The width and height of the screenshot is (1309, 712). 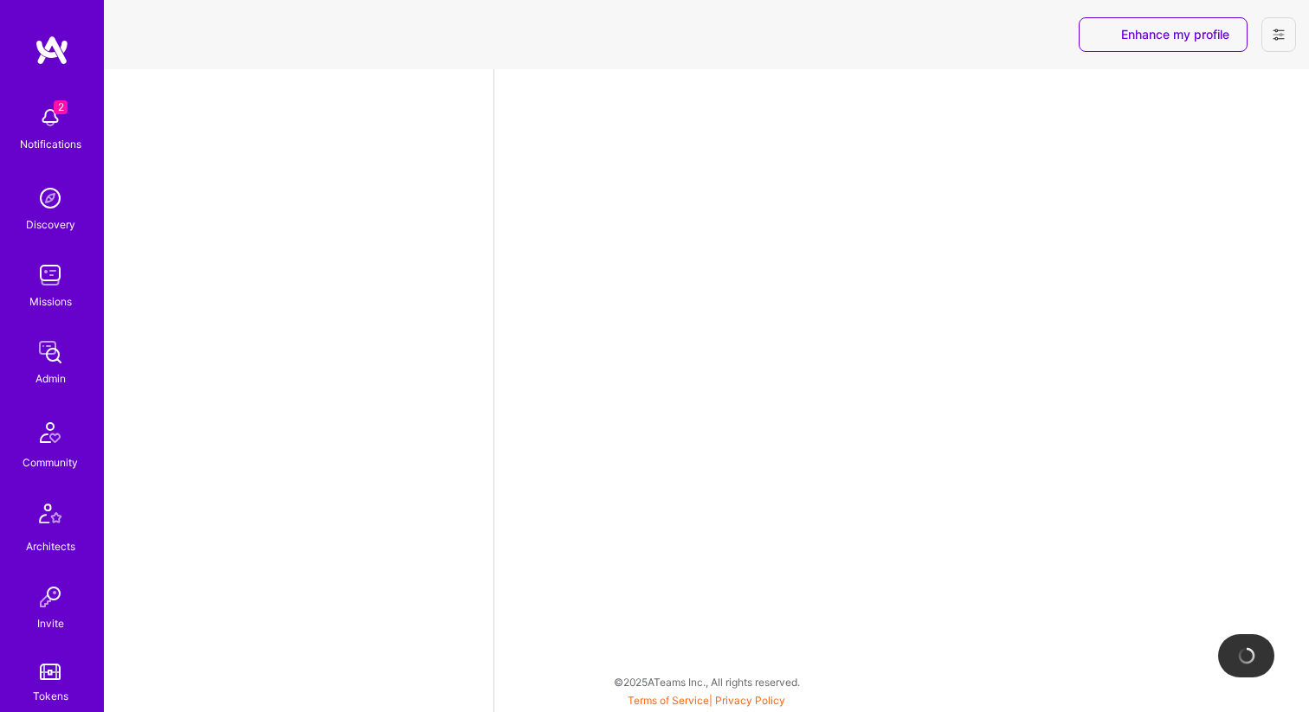 What do you see at coordinates (61, 107) in the screenshot?
I see `span: 2` at bounding box center [61, 107].